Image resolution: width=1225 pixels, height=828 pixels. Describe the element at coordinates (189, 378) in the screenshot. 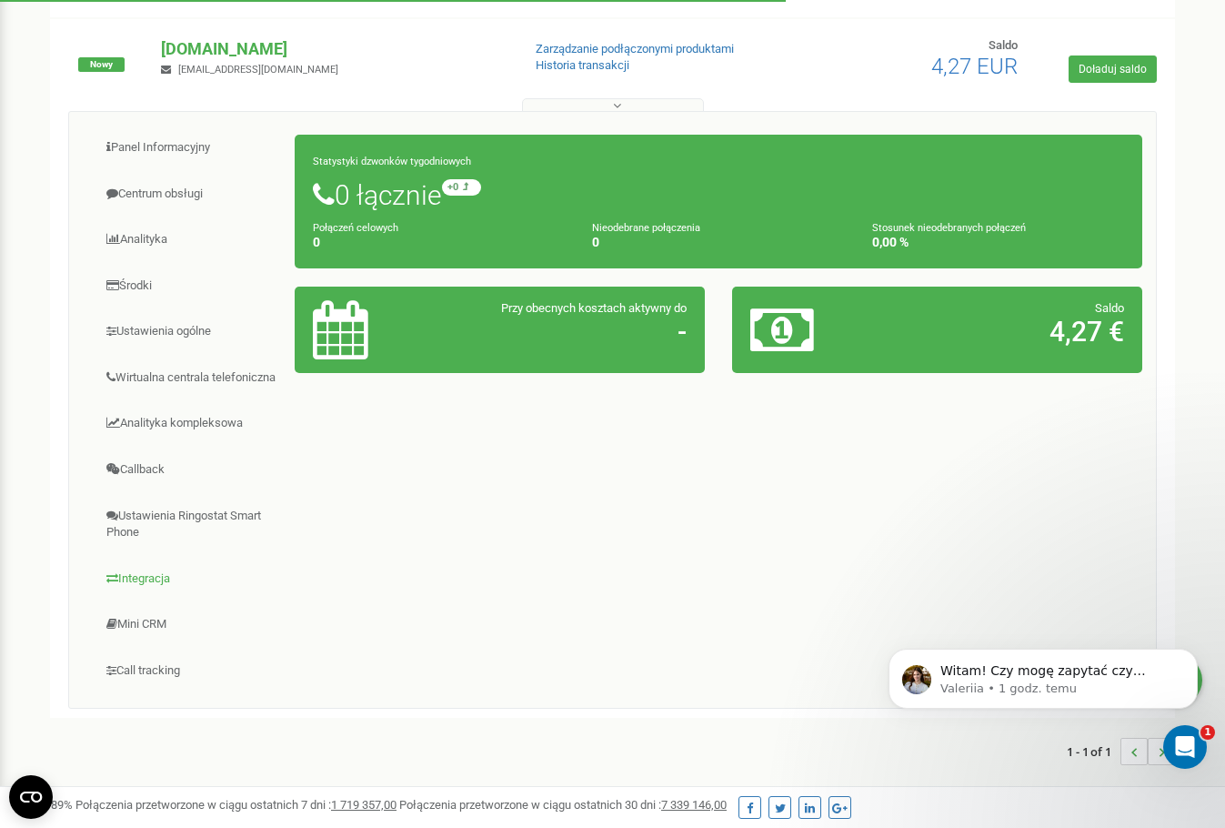

I see `a: Wirtualna centrala telefoniczna` at that location.